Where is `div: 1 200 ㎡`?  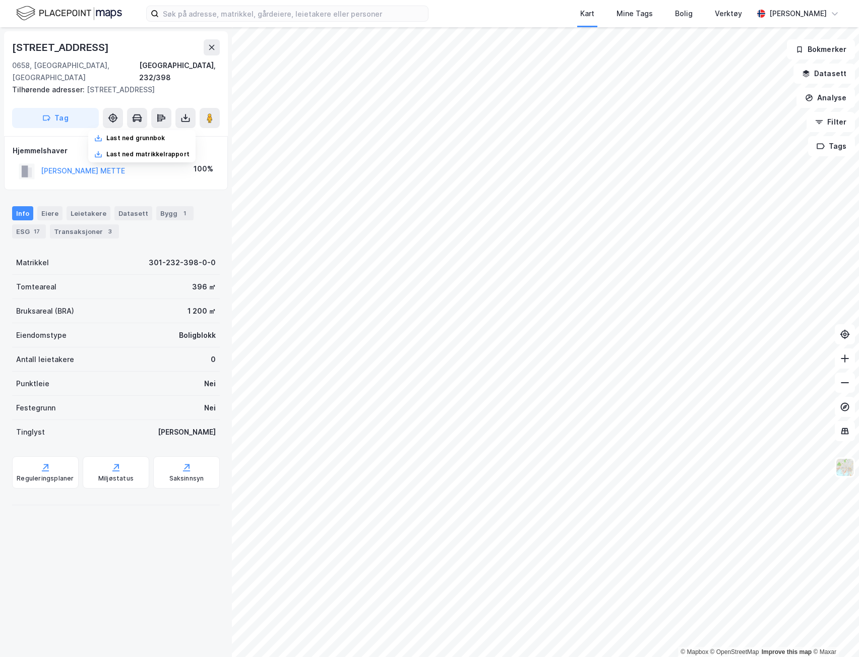
div: 1 200 ㎡ is located at coordinates (202, 311).